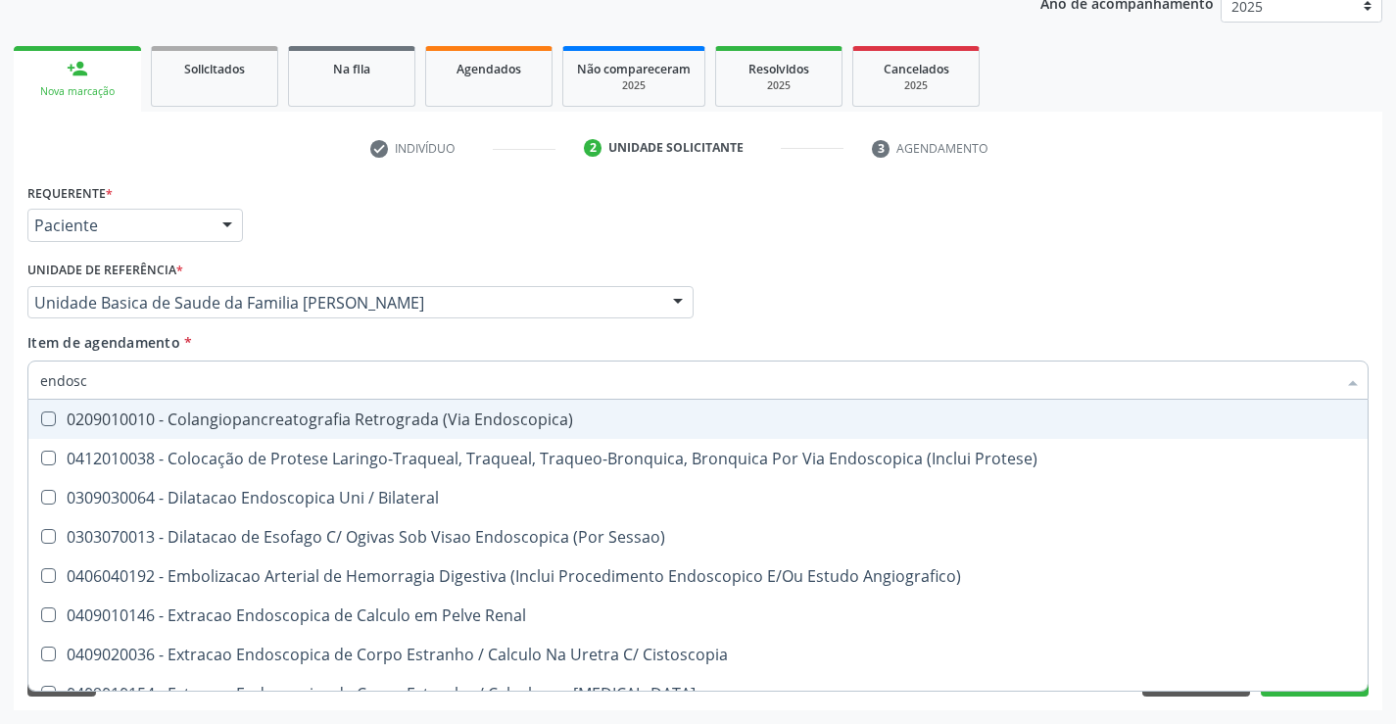  What do you see at coordinates (697, 576) in the screenshot?
I see `div: 0406040192 - Embolizacao Arterial de Hemorragia Digestiva (Inclui Procedimento Endoscopico E/Ou E...` at bounding box center [697, 576].